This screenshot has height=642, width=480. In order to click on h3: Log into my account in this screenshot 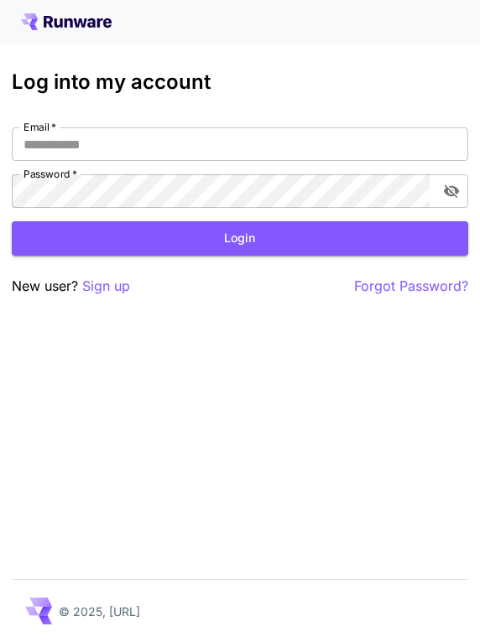, I will do `click(239, 82)`.